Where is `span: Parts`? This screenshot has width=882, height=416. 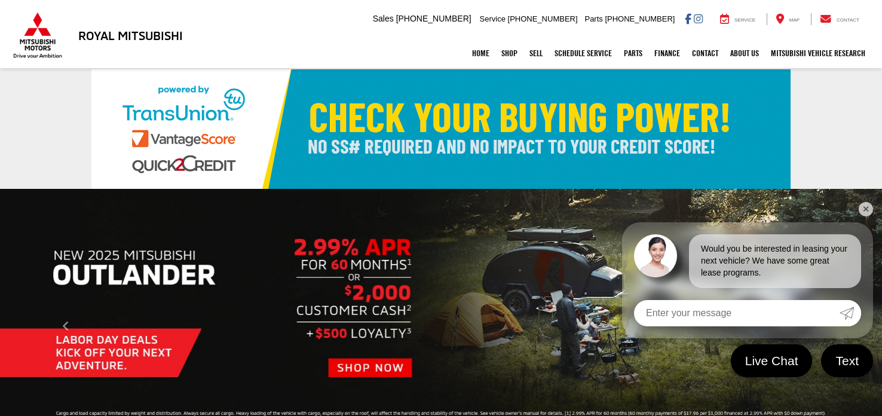 span: Parts is located at coordinates (593, 19).